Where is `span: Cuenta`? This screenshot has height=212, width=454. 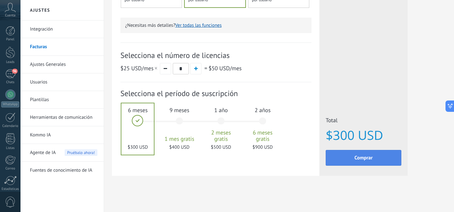 span: Cuenta is located at coordinates (10, 15).